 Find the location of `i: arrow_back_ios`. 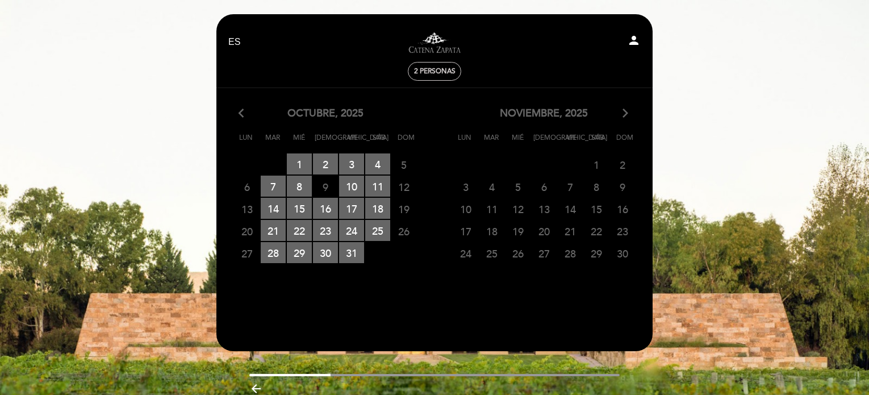

i: arrow_back_ios is located at coordinates (244, 114).